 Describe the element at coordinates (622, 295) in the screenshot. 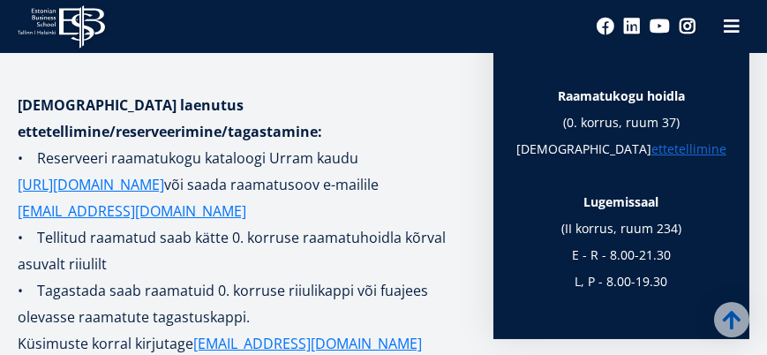

I see `p: L, P - 8.00-19.30` at that location.